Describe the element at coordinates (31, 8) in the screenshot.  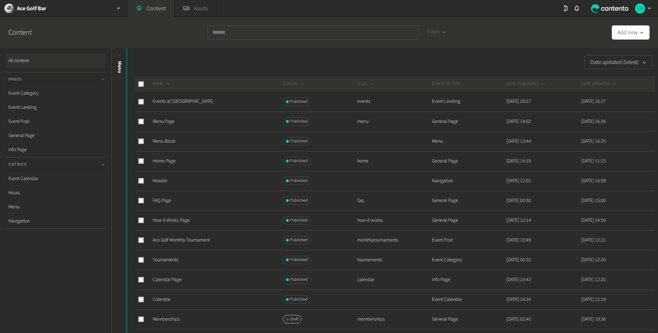
I see `h2: Ace Golf Bar` at that location.